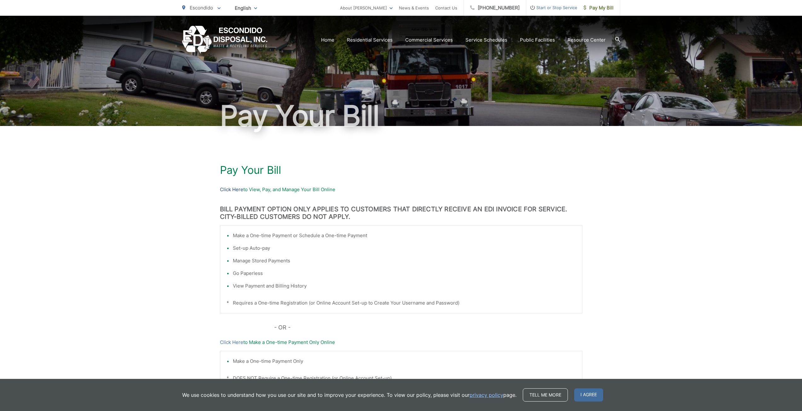  What do you see at coordinates (414, 8) in the screenshot?
I see `a: News & Events` at bounding box center [414, 8].